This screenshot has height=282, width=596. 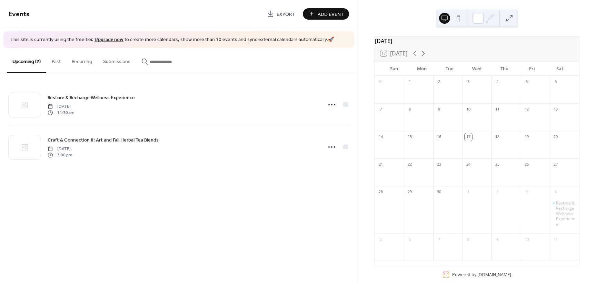 I want to click on span: Events, so click(x=19, y=14).